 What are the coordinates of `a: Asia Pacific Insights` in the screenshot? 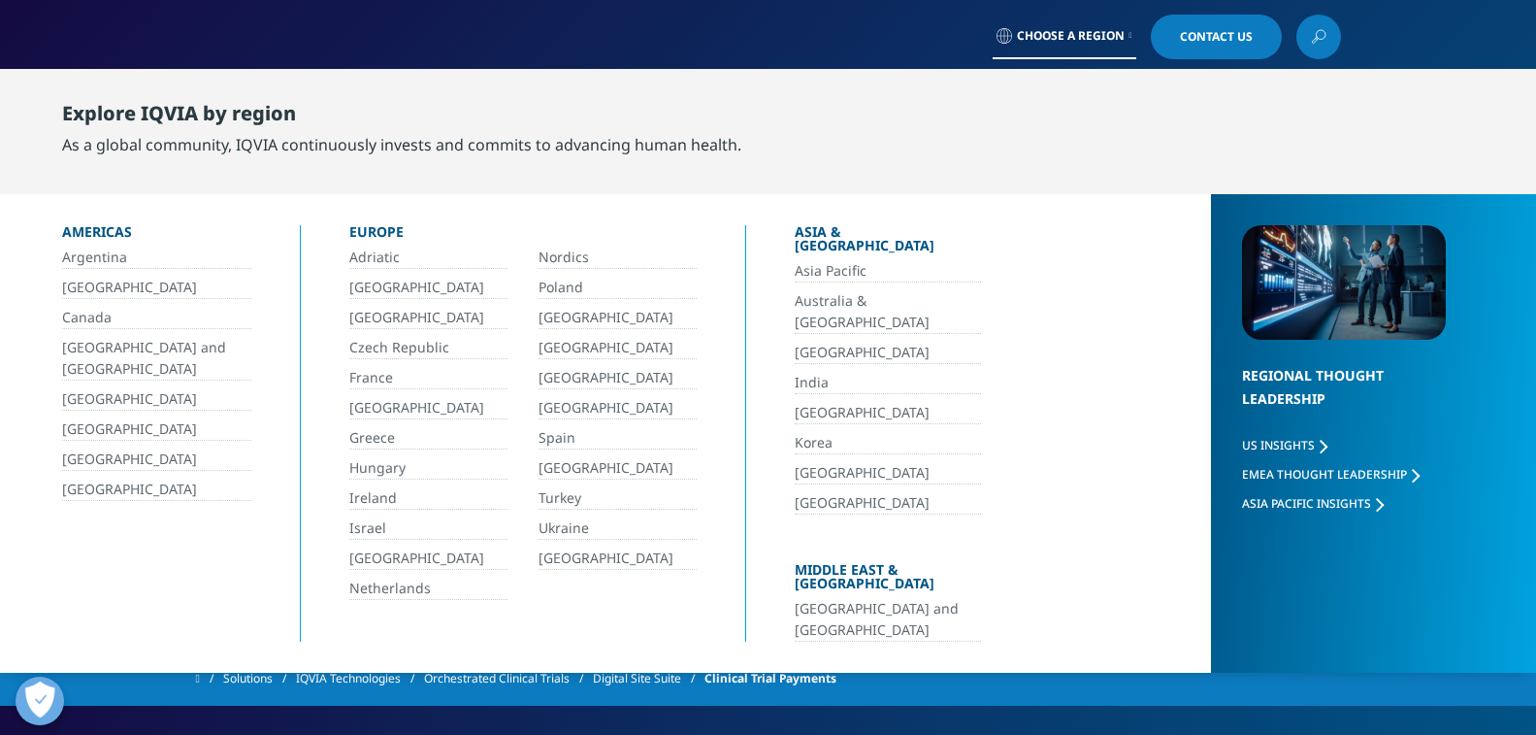 It's located at (1313, 503).